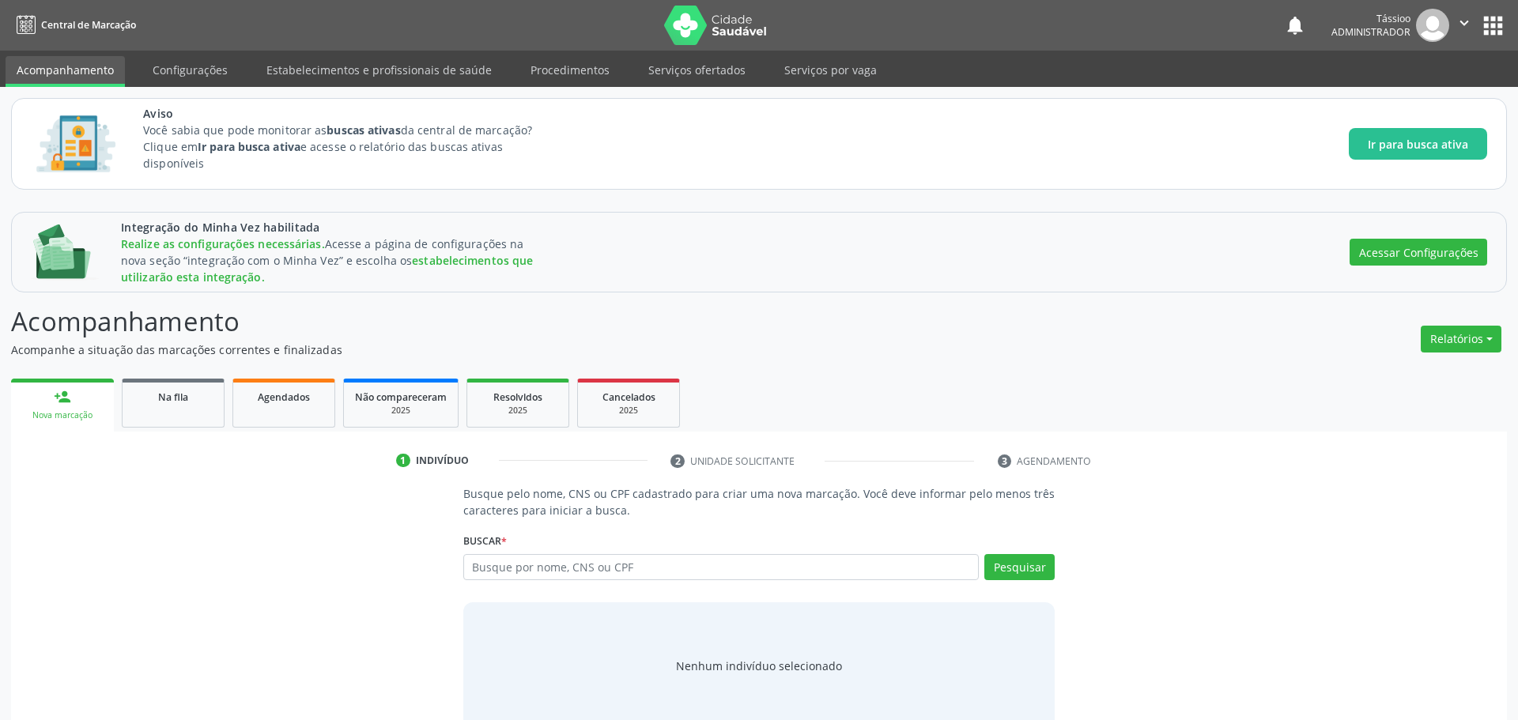  What do you see at coordinates (1461, 339) in the screenshot?
I see `button: Relatórios` at bounding box center [1461, 339].